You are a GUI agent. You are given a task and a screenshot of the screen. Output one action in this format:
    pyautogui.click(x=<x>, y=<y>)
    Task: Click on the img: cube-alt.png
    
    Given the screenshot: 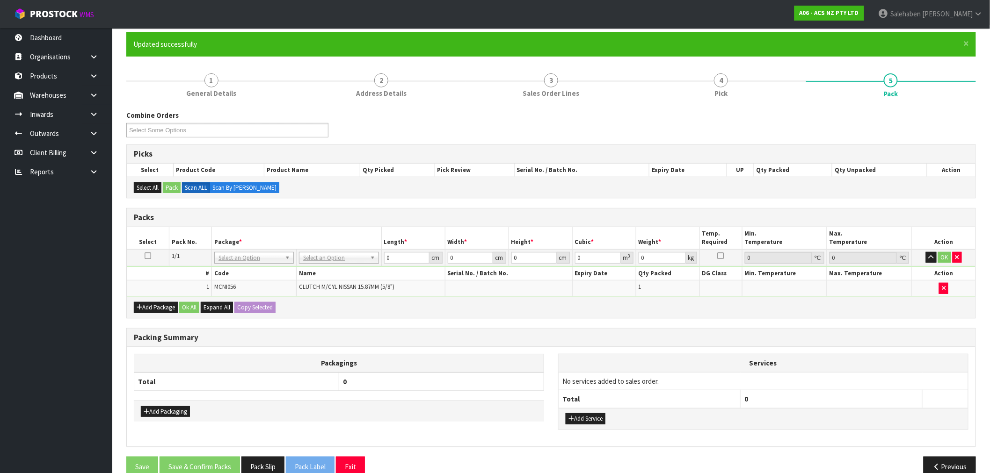 What is the action you would take?
    pyautogui.click(x=20, y=14)
    